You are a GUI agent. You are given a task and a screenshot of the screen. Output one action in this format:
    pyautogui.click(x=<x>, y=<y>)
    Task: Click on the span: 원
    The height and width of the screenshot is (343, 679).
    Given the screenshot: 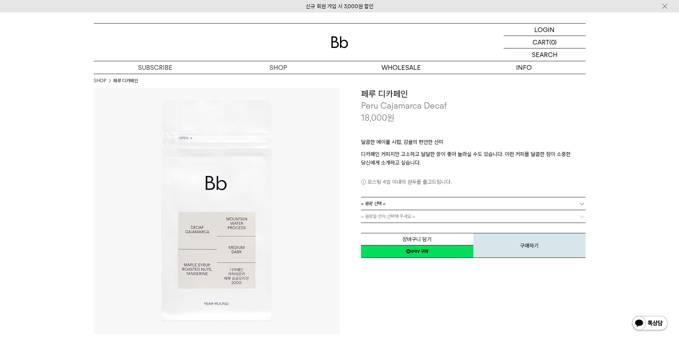 What is the action you would take?
    pyautogui.click(x=391, y=118)
    